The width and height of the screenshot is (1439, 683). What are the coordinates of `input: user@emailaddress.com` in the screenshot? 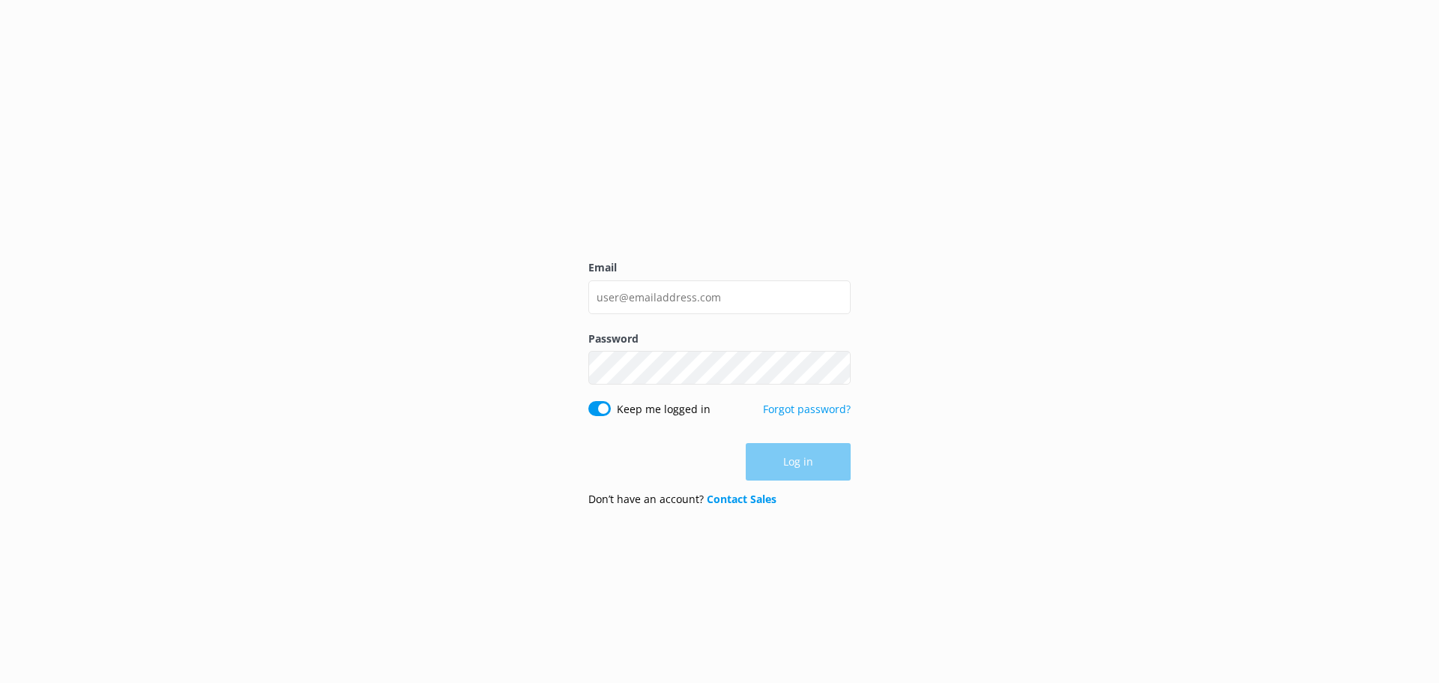 It's located at (720, 297).